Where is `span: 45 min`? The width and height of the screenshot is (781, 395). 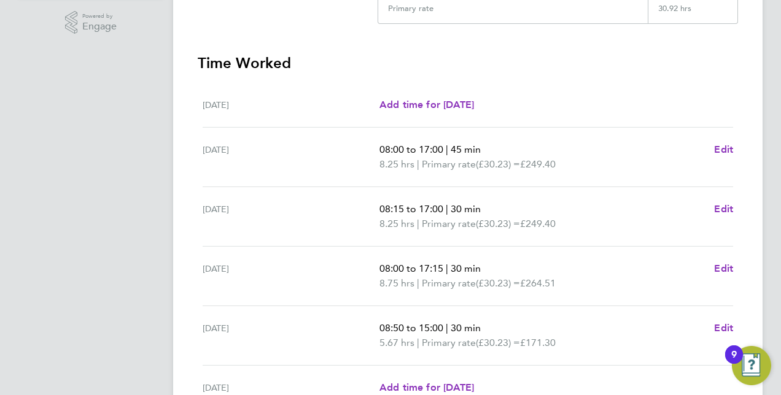
span: 45 min is located at coordinates (466, 149).